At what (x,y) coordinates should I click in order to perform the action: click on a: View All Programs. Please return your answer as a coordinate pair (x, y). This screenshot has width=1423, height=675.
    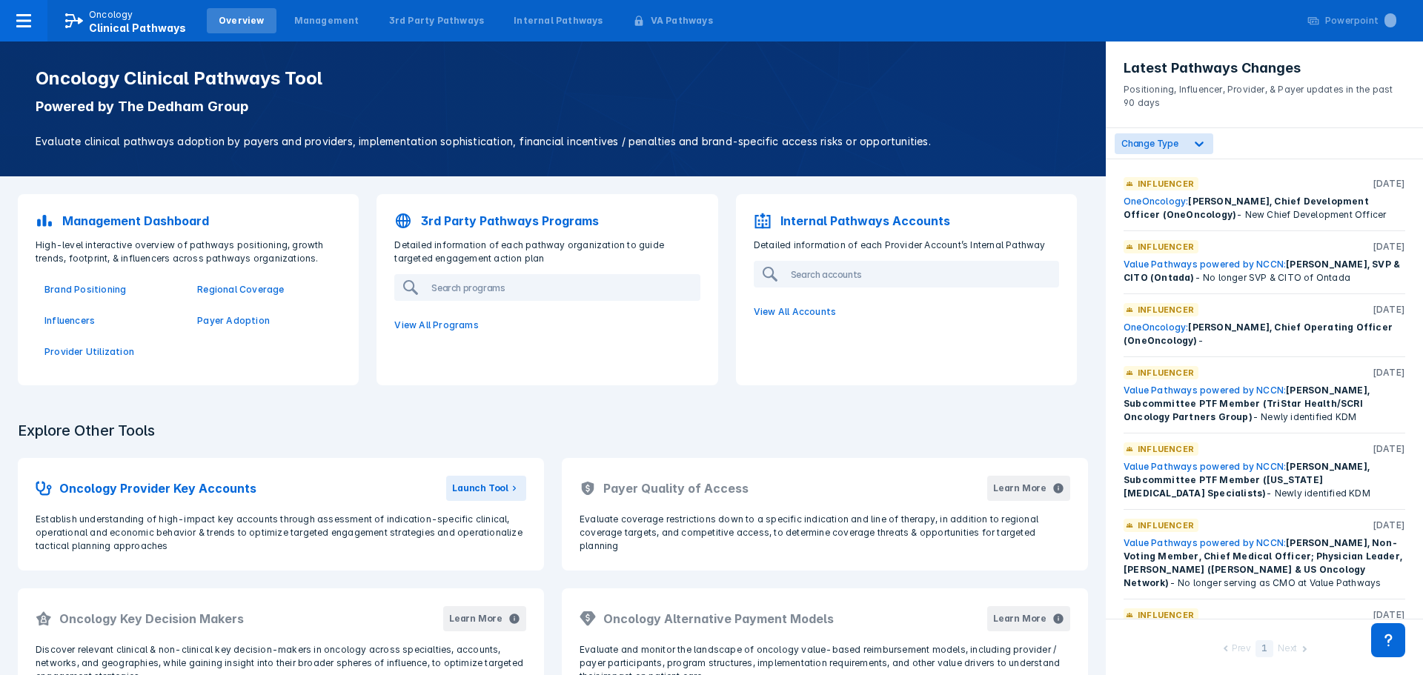
    Looking at the image, I should click on (547, 325).